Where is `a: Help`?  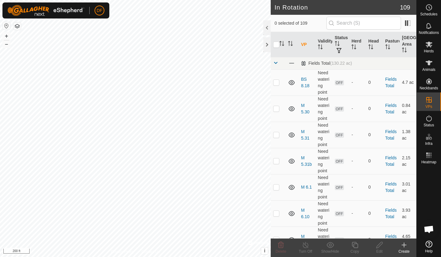 a: Help is located at coordinates (428, 247).